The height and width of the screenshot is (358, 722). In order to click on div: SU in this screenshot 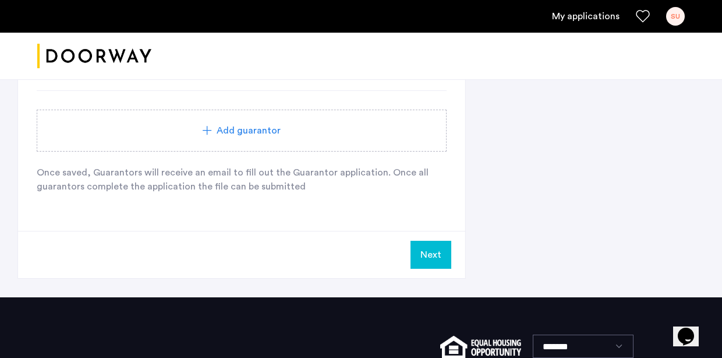, I will do `click(676, 16)`.